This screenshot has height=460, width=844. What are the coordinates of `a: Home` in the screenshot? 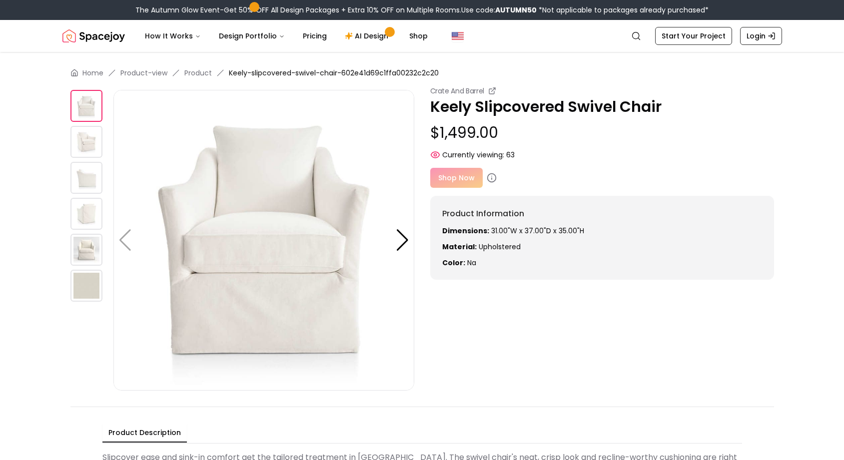 It's located at (93, 73).